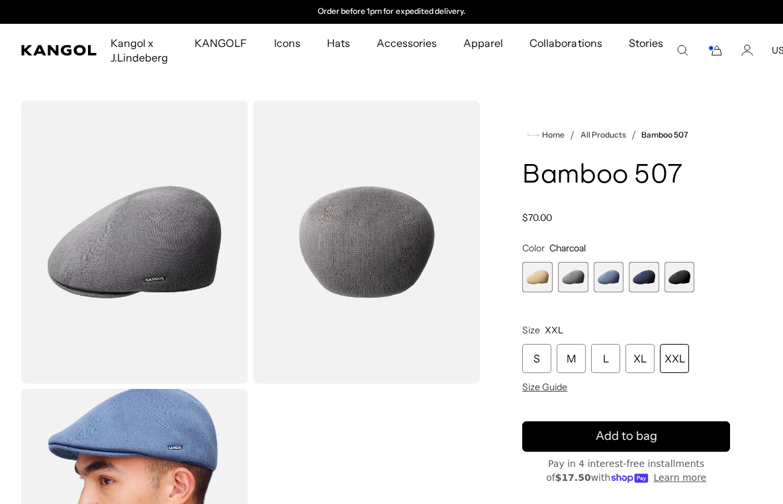 This screenshot has width=783, height=504. Describe the element at coordinates (392, 12) in the screenshot. I see `slideshow-component: Announcement bar` at that location.